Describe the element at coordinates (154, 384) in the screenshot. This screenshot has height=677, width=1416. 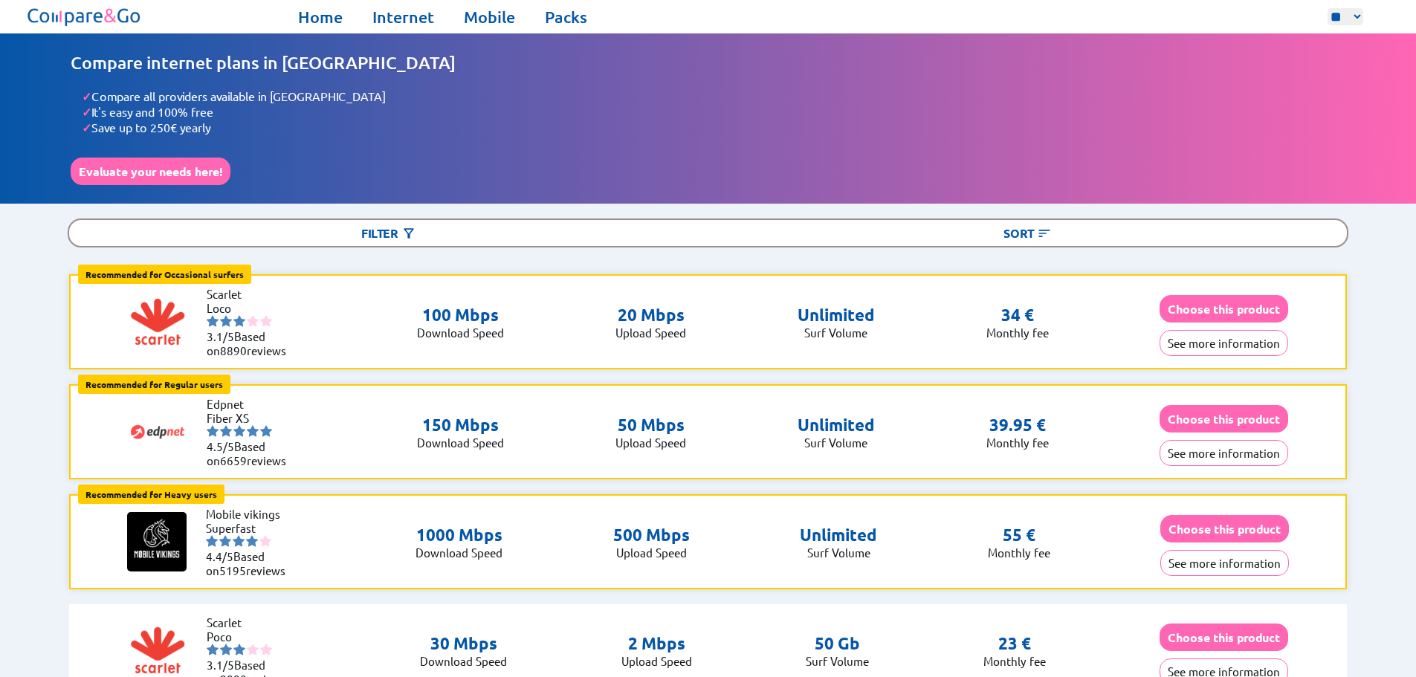
I see `b: Recommended for Regular users` at that location.